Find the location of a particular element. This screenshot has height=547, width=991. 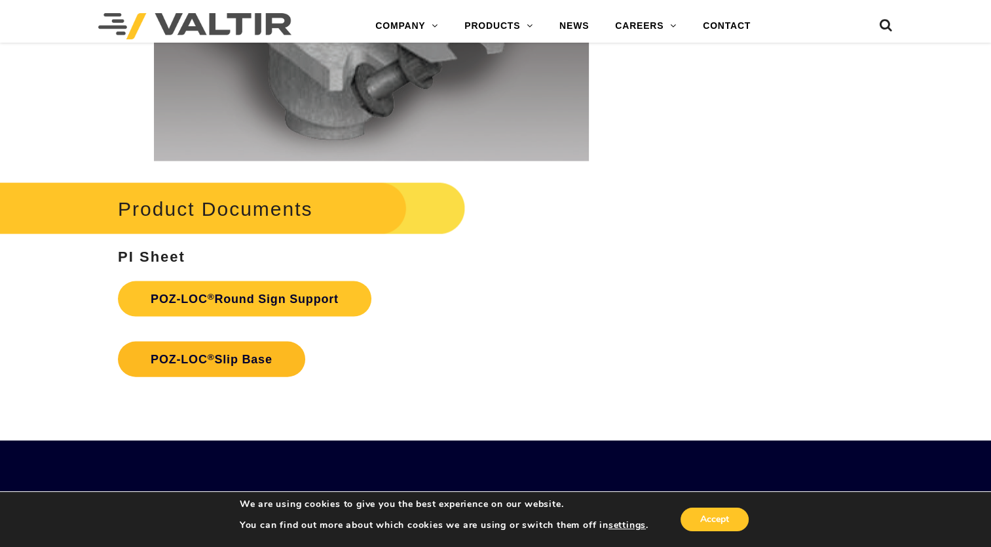

a: CAREERS is located at coordinates (646, 26).